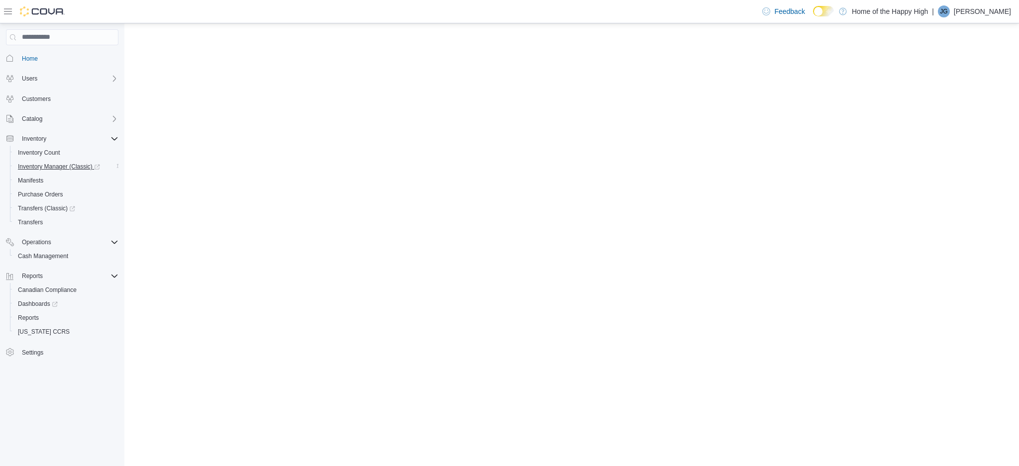  What do you see at coordinates (39, 153) in the screenshot?
I see `a: Inventory Count` at bounding box center [39, 153].